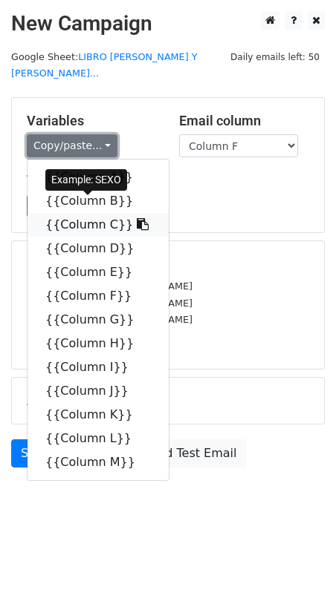  Describe the element at coordinates (36, 454) in the screenshot. I see `a: Send` at that location.